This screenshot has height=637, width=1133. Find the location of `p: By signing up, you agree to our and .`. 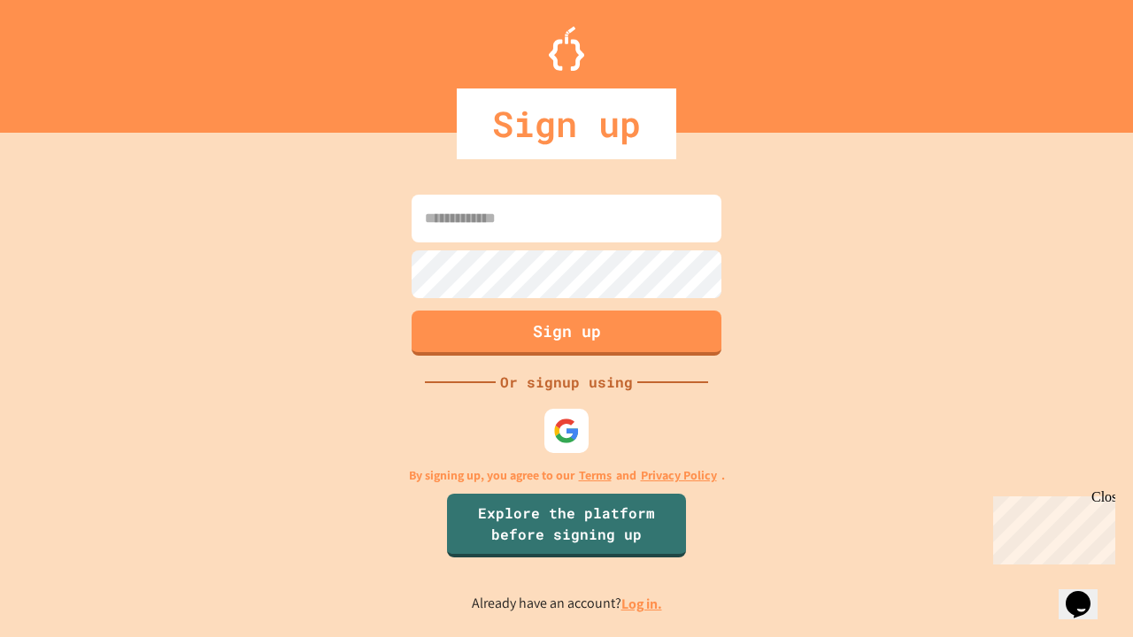

p: By signing up, you agree to our and . is located at coordinates (566, 475).